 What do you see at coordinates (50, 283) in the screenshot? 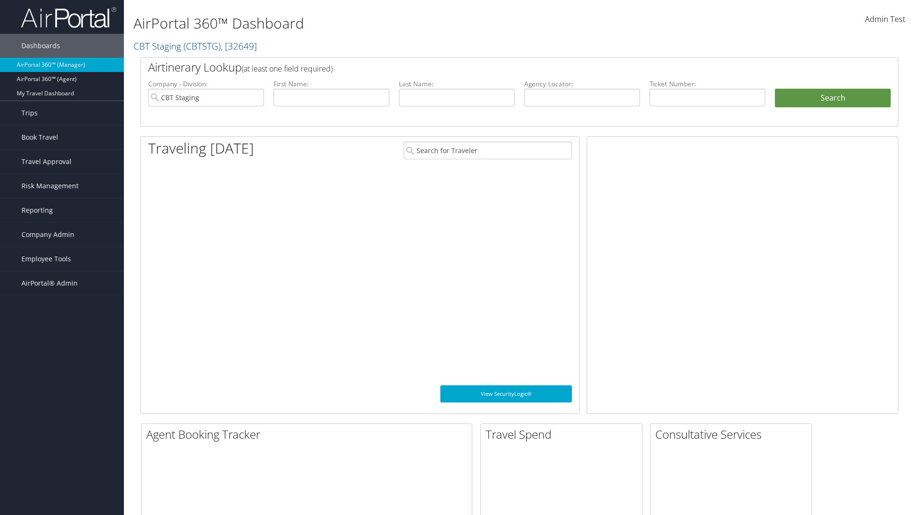
I see `span: AirPortal® Admin` at bounding box center [50, 283].